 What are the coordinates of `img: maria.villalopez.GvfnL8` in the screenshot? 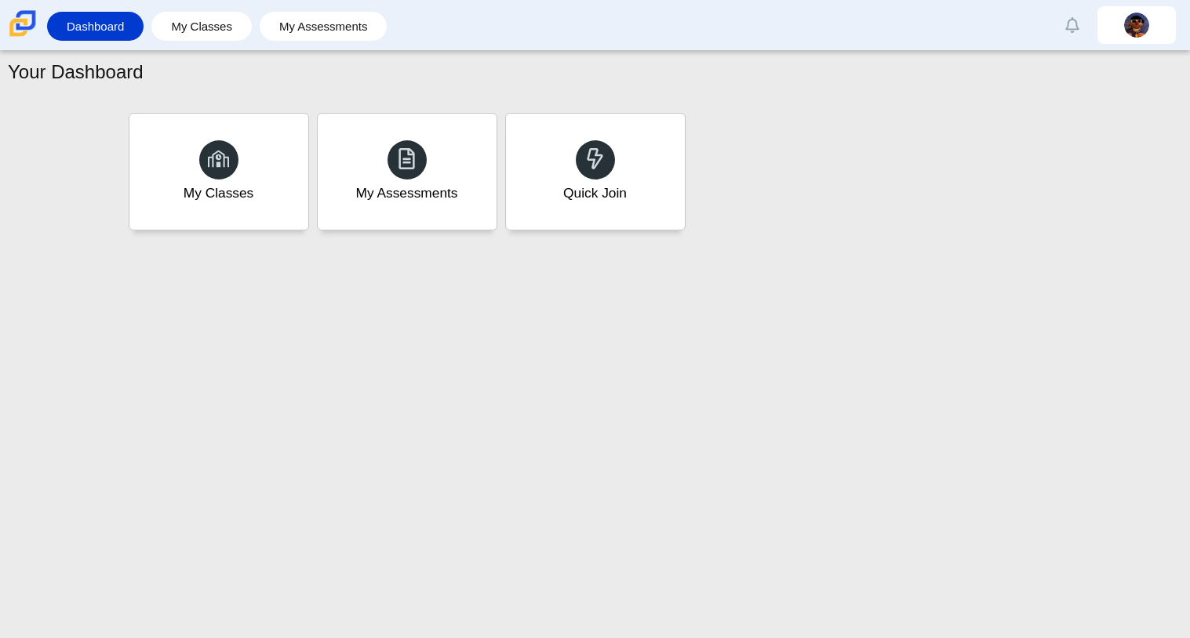 It's located at (1136, 25).